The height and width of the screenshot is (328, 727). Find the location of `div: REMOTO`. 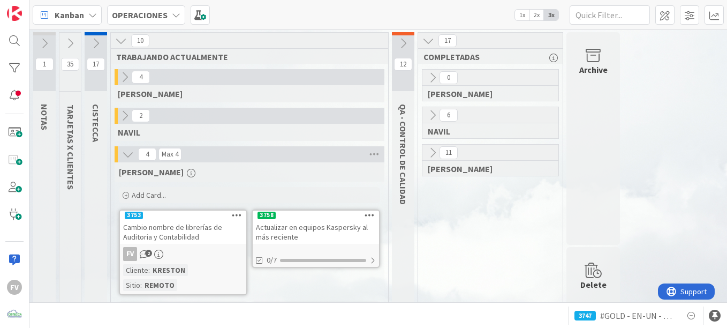

div: REMOTO is located at coordinates (160, 285).